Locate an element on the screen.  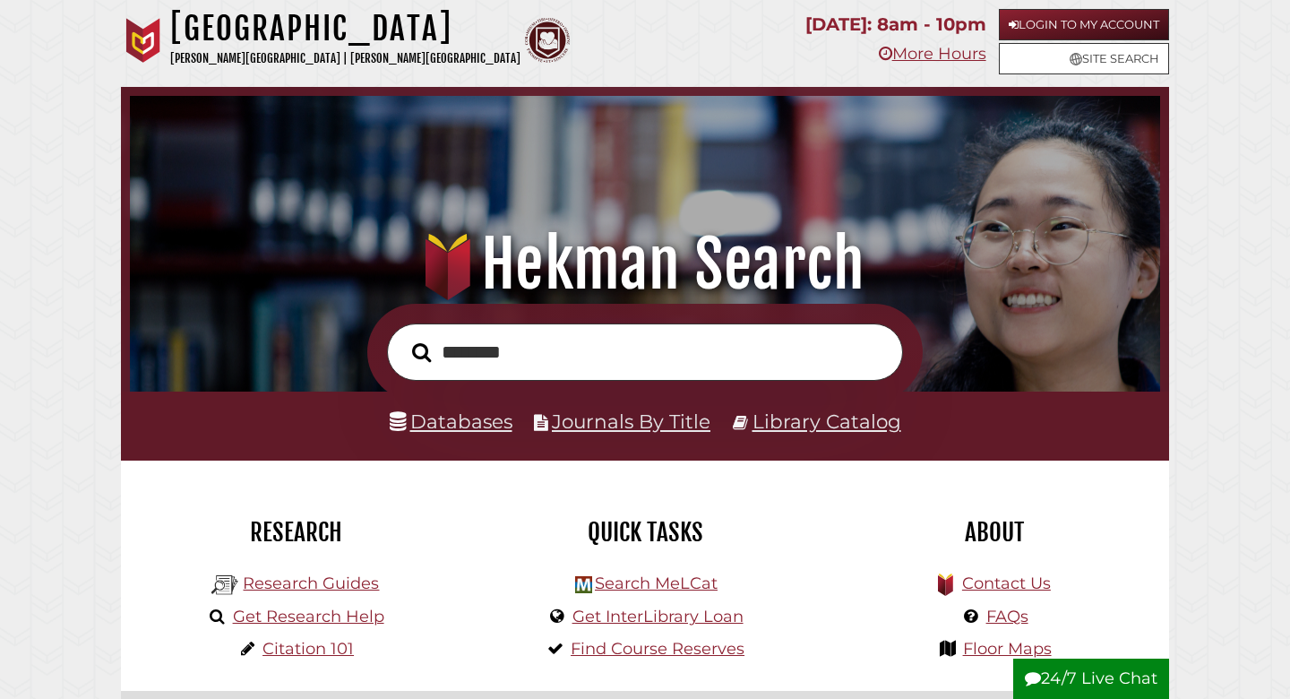
a: Research Guides is located at coordinates (311, 583).